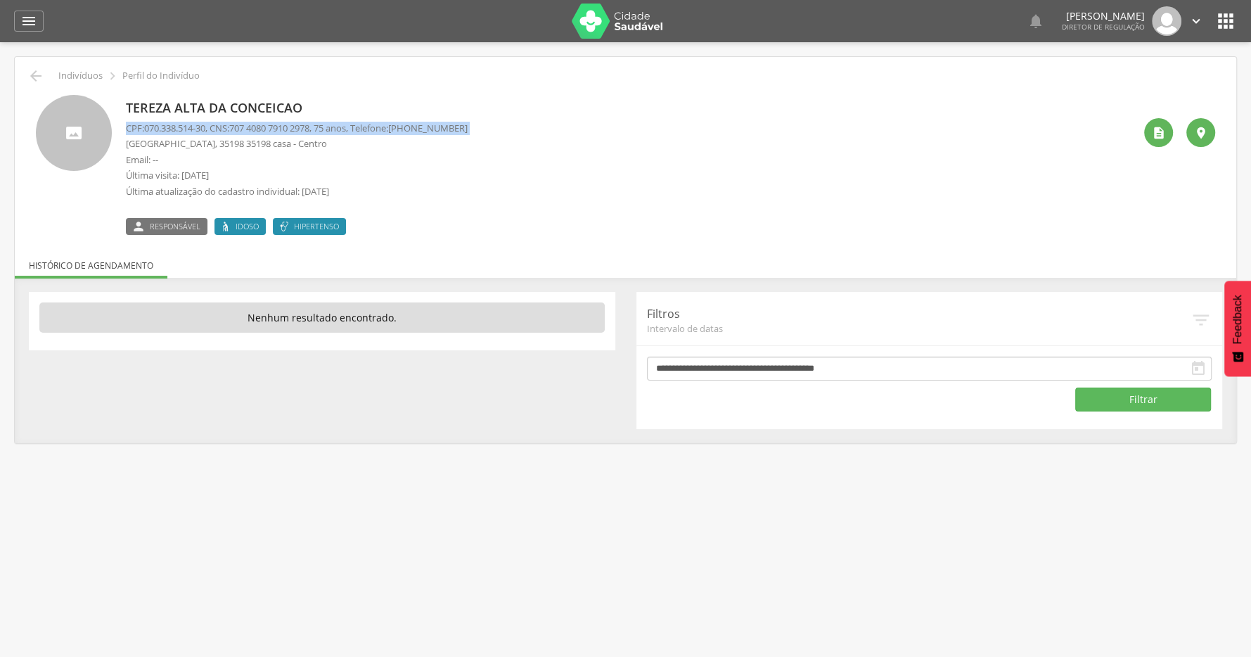 The width and height of the screenshot is (1251, 657). I want to click on p: Tereza Alta da Conceicao, so click(297, 108).